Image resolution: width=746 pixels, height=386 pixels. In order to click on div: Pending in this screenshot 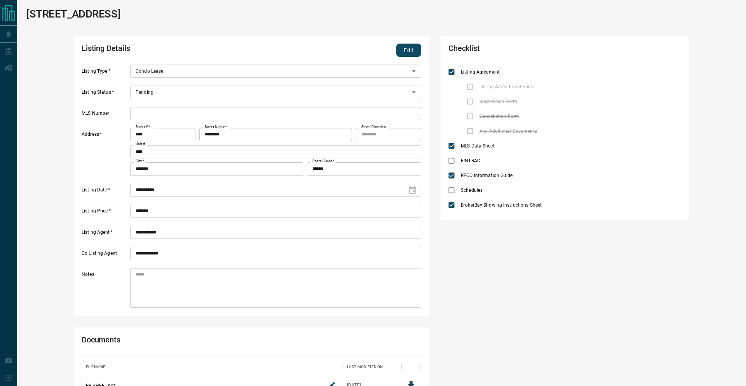, I will do `click(276, 92)`.